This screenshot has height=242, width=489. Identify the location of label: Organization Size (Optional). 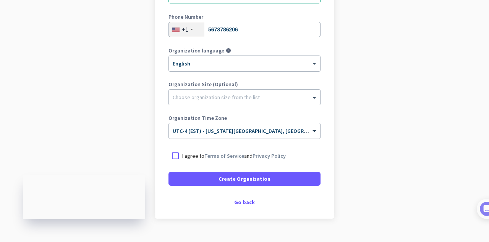
(245, 84).